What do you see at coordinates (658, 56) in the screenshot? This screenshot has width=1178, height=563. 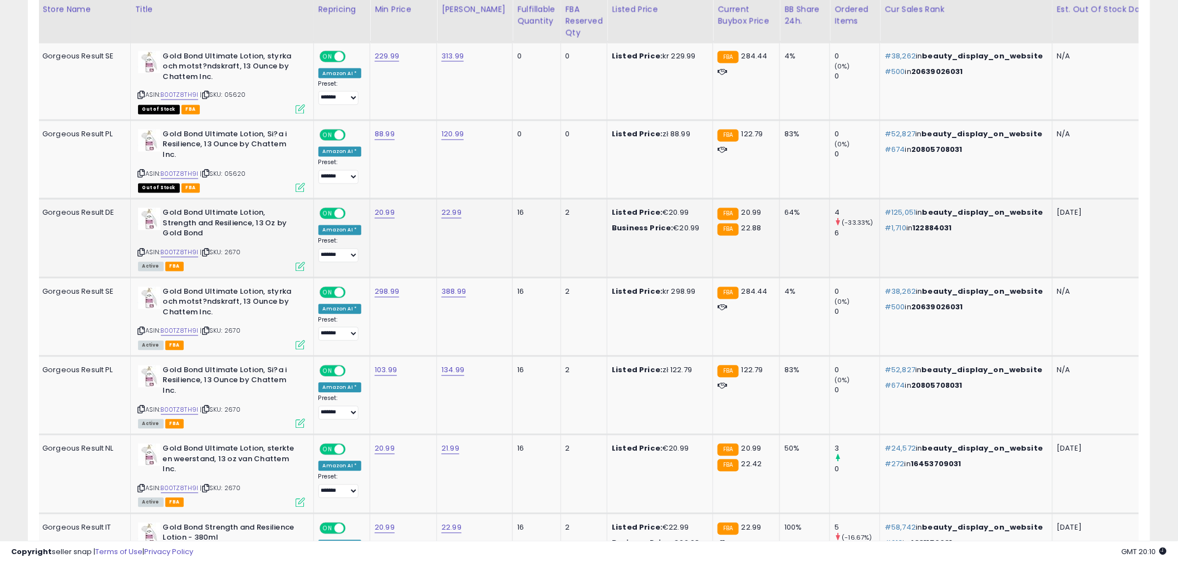 I see `div: kr 229.99` at bounding box center [658, 56].